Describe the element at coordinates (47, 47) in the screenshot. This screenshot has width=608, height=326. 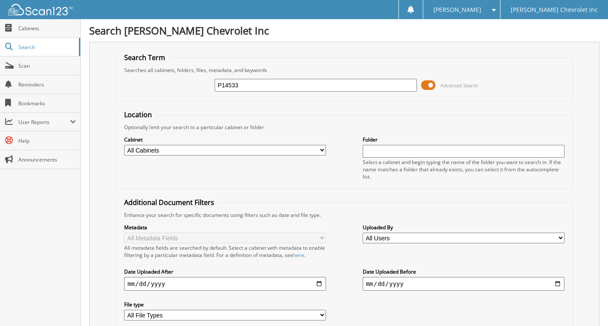
I see `span: Search` at that location.